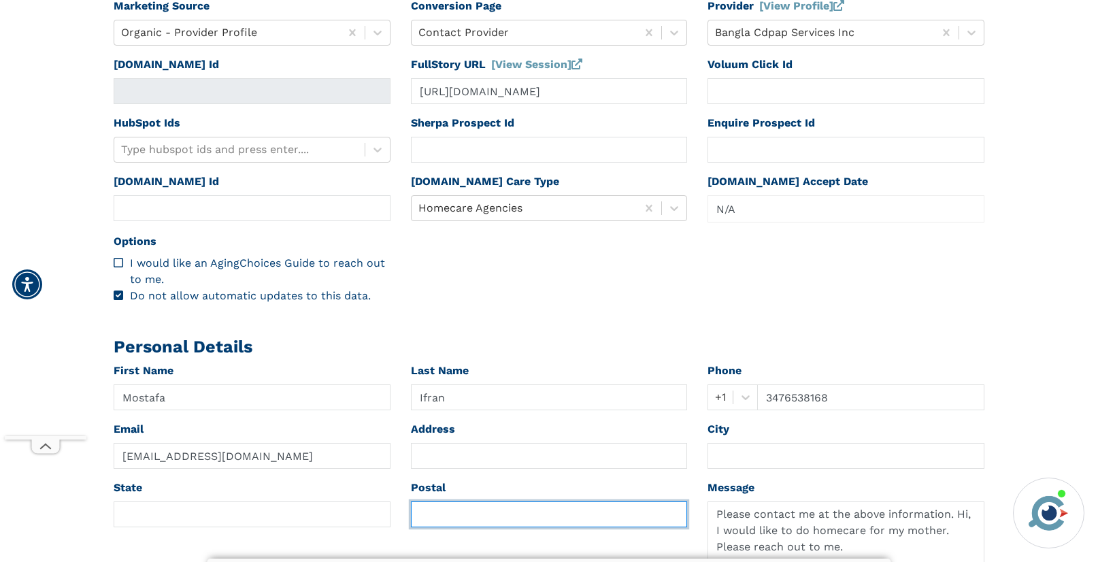 The width and height of the screenshot is (1098, 562). What do you see at coordinates (1048, 513) in the screenshot?
I see `img: avatar` at bounding box center [1048, 513].